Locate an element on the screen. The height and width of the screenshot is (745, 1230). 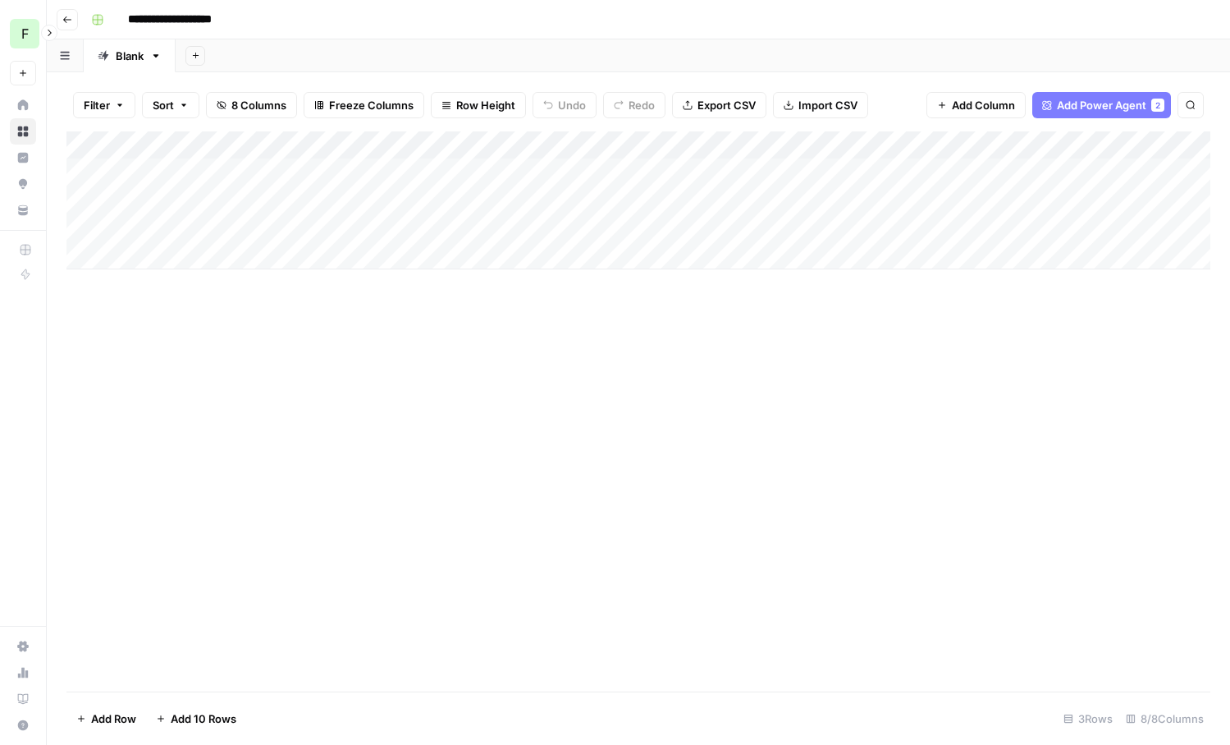
span: 2 is located at coordinates (1158, 105).